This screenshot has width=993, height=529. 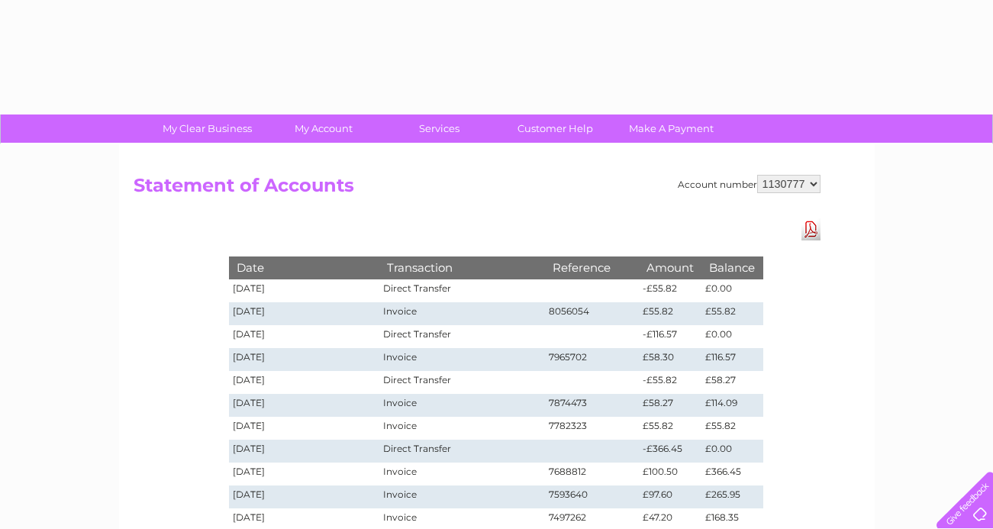 I want to click on td: £97.60, so click(x=670, y=497).